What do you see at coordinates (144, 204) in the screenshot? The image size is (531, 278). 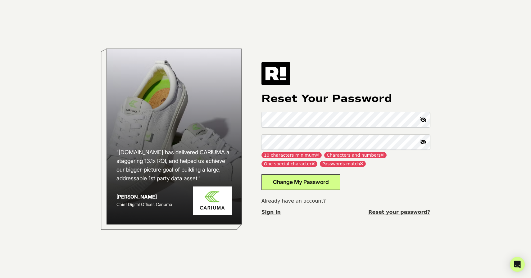 I see `span: Chief Digital Officer, Cariuma` at bounding box center [144, 204].